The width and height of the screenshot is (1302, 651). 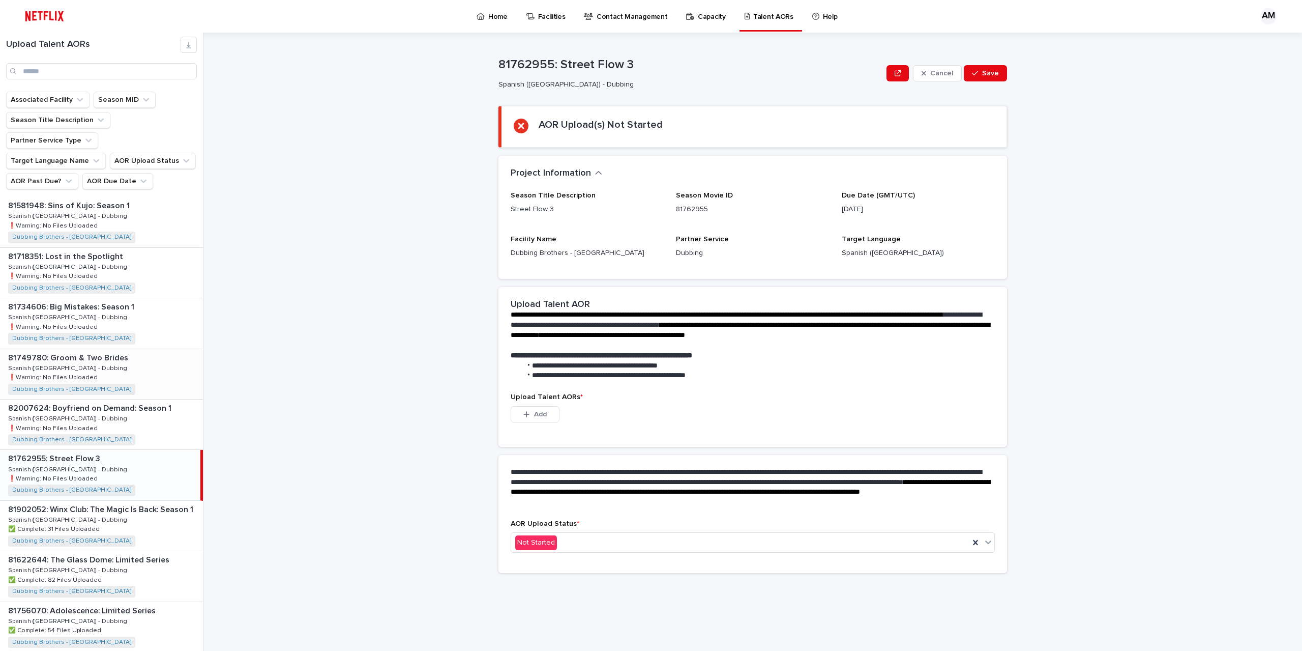 I want to click on button: Save, so click(x=985, y=73).